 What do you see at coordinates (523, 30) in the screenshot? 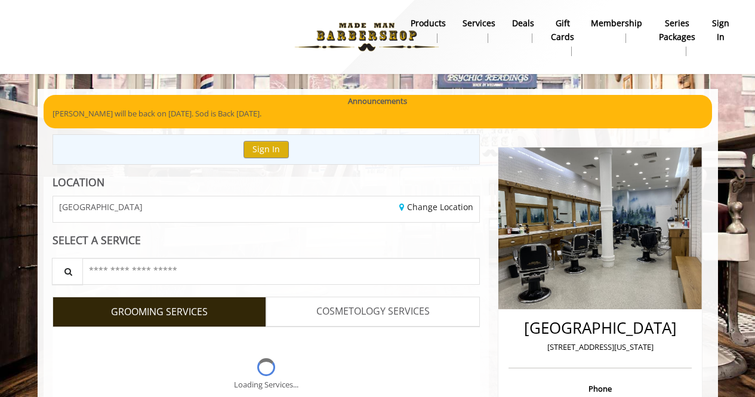
I see `a: DealsDeals` at bounding box center [523, 30].